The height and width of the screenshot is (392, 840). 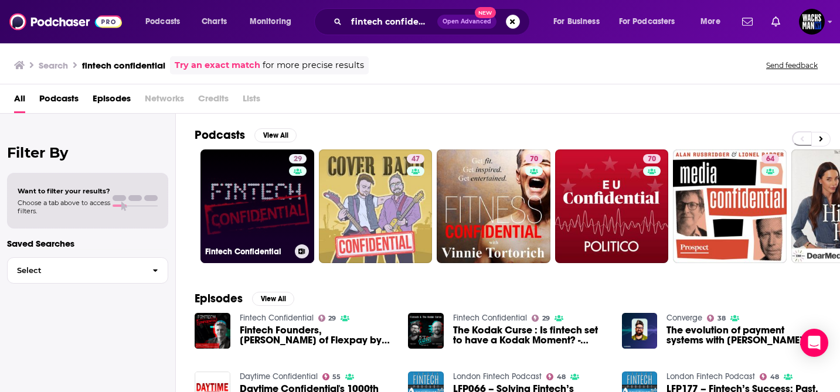 What do you see at coordinates (647, 22) in the screenshot?
I see `span: For Podcasters` at bounding box center [647, 22].